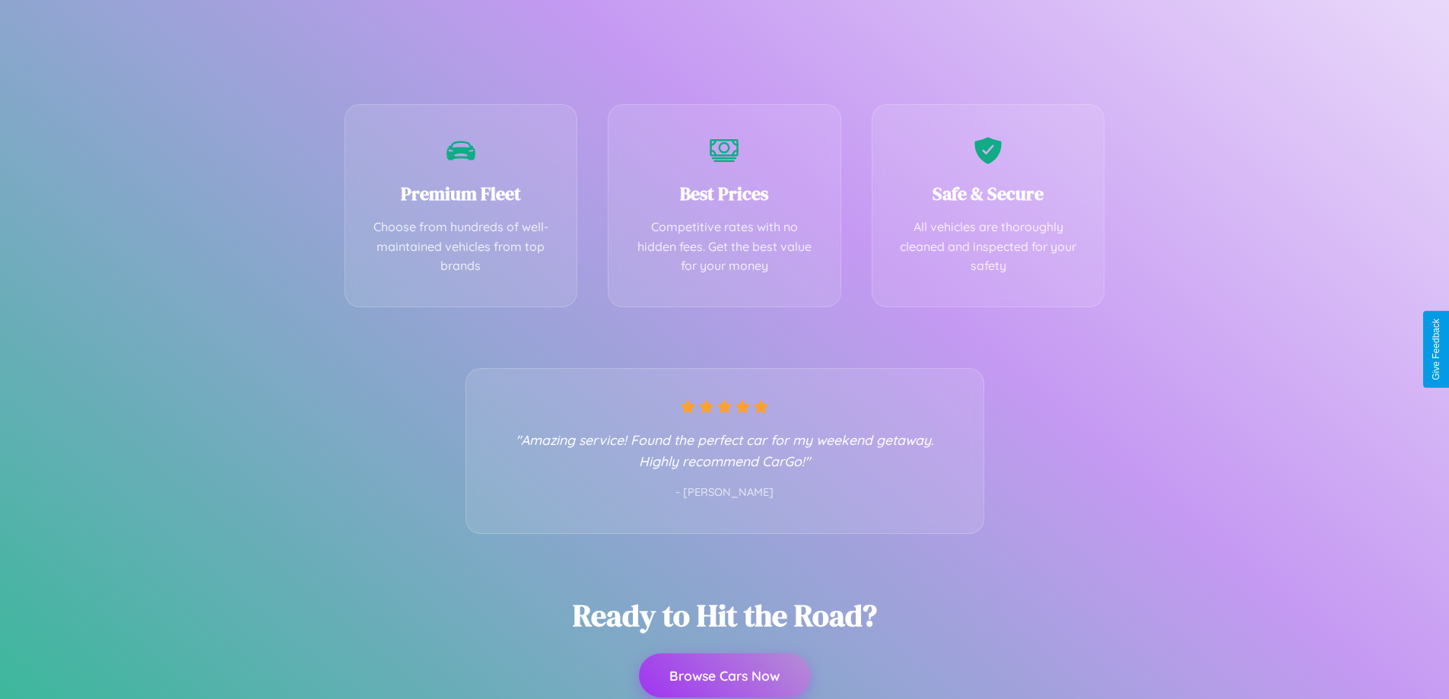 The image size is (1449, 699). What do you see at coordinates (724, 675) in the screenshot?
I see `button: Browse Cars Now` at bounding box center [724, 675].